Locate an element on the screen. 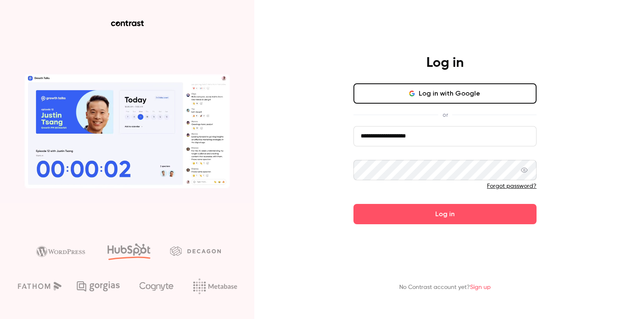 This screenshot has height=319, width=623. a: Sign up is located at coordinates (480, 288).